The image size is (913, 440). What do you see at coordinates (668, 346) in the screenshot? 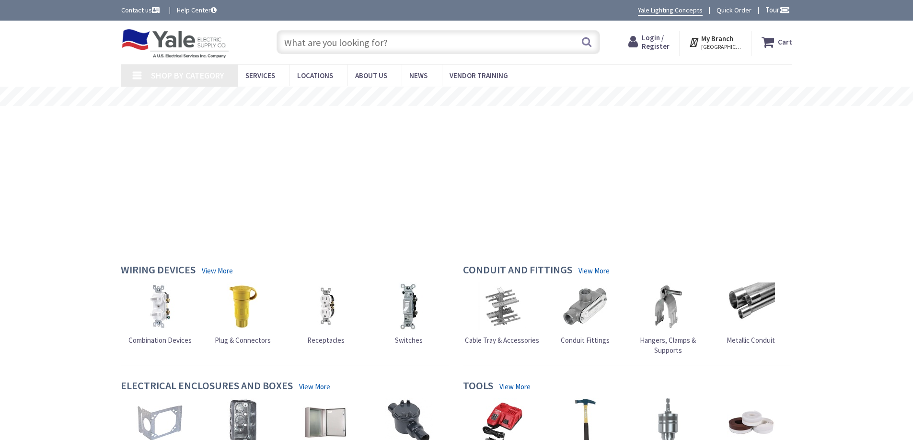
I see `span: Hangers, Clamps & Supports` at bounding box center [668, 346].